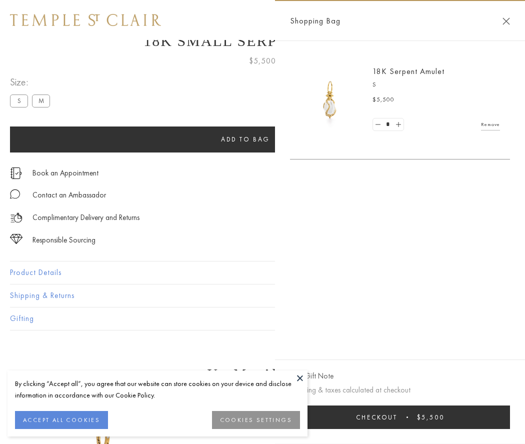 The width and height of the screenshot is (525, 444). Describe the element at coordinates (400, 390) in the screenshot. I see `p: Shipping & taxes calculated at checkout` at that location.